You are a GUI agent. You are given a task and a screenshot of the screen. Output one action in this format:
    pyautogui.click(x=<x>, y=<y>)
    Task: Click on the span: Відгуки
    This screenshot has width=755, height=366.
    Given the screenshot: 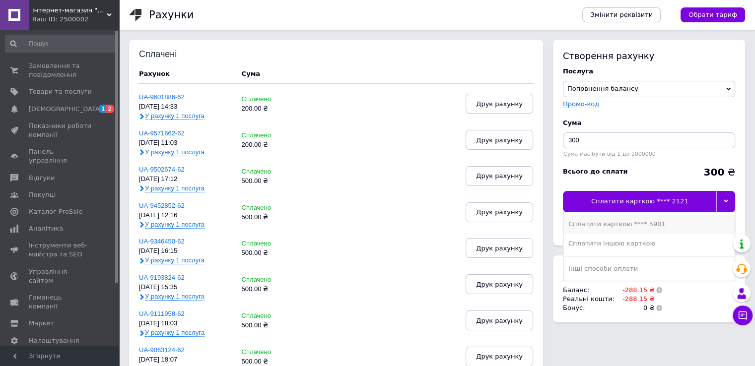 What is the action you would take?
    pyautogui.click(x=42, y=178)
    